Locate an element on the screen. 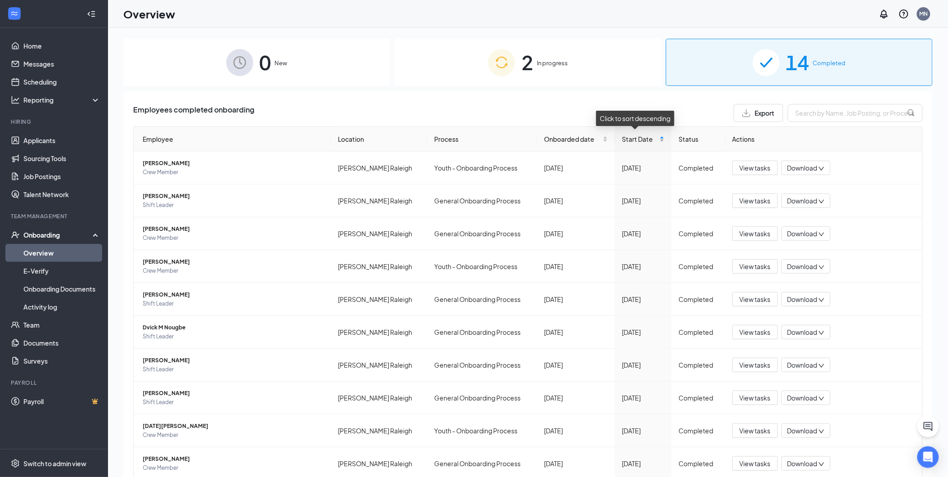 Image resolution: width=948 pixels, height=477 pixels. div: Reporting is located at coordinates (62, 100).